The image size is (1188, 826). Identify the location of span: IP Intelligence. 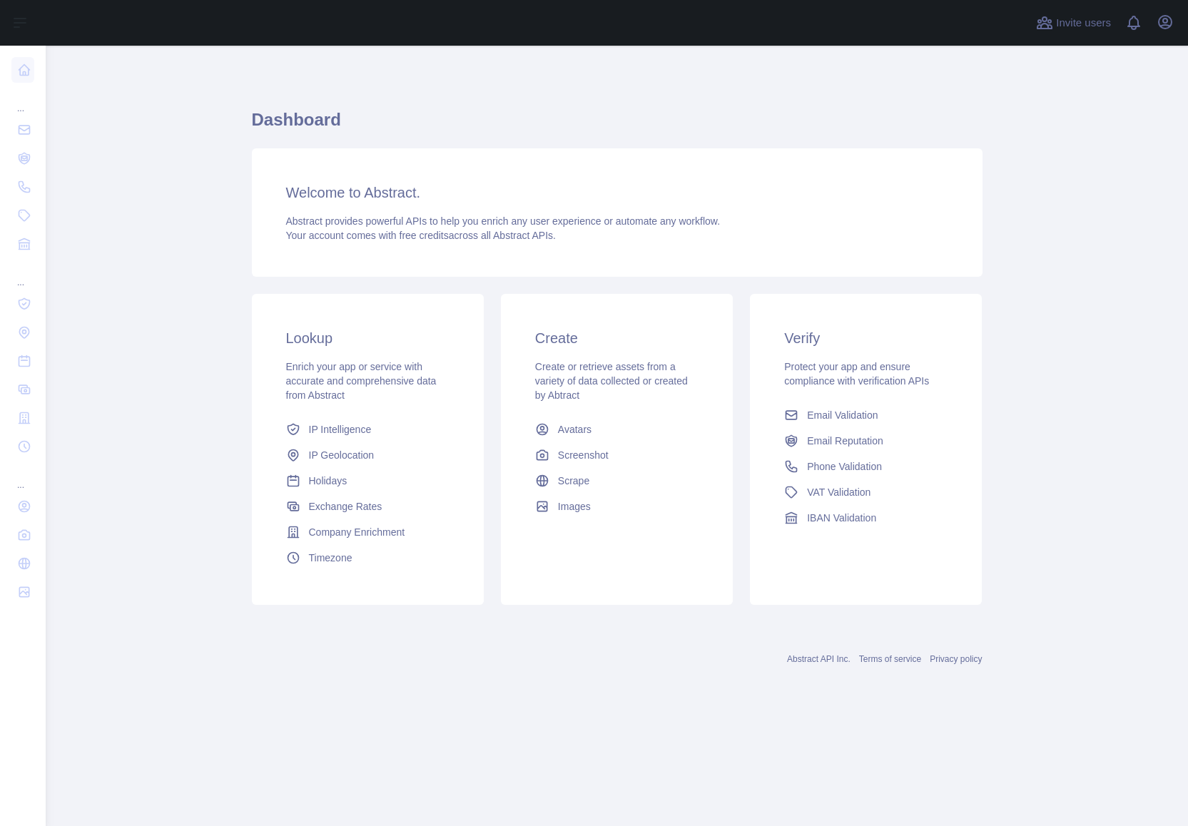
(340, 429).